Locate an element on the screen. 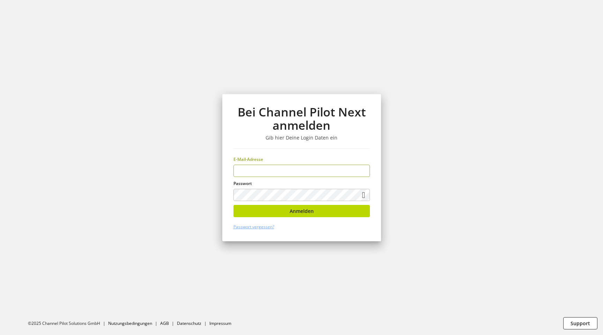 The image size is (603, 335). span: Anmelden is located at coordinates (302, 211).